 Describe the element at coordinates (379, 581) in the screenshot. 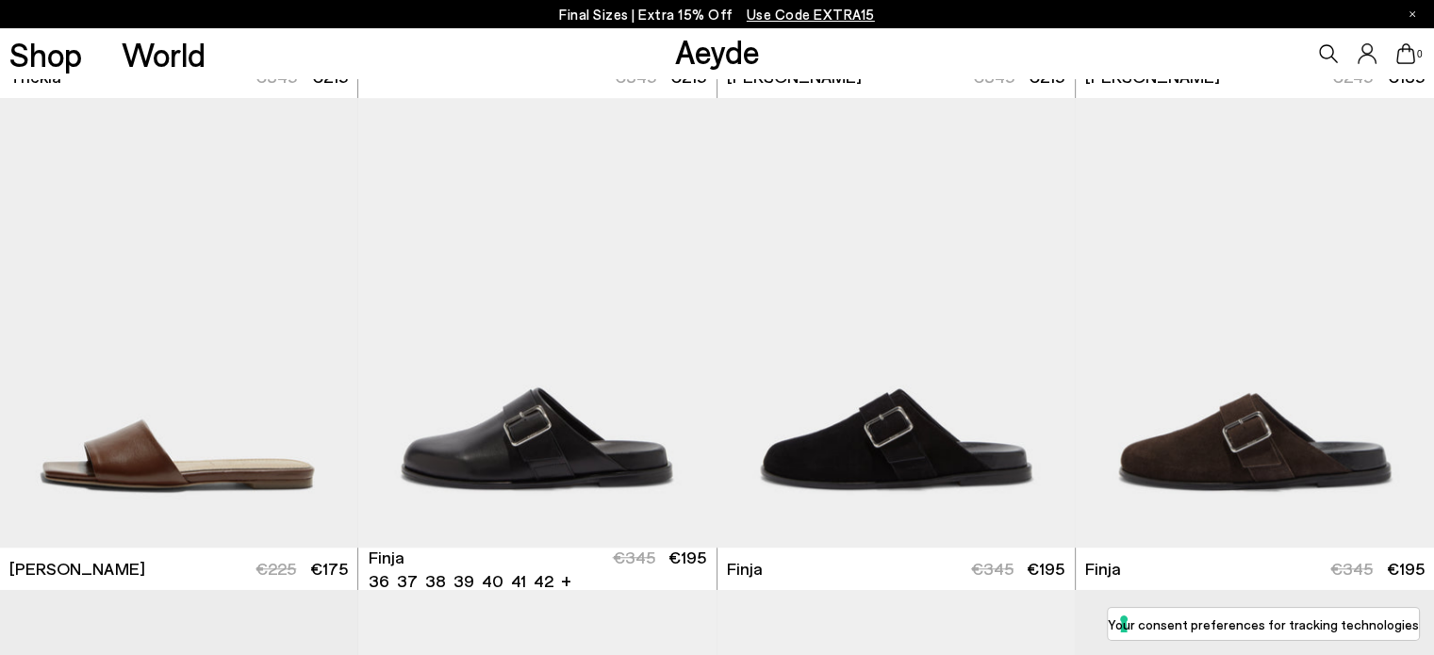

I see `li: 36` at that location.